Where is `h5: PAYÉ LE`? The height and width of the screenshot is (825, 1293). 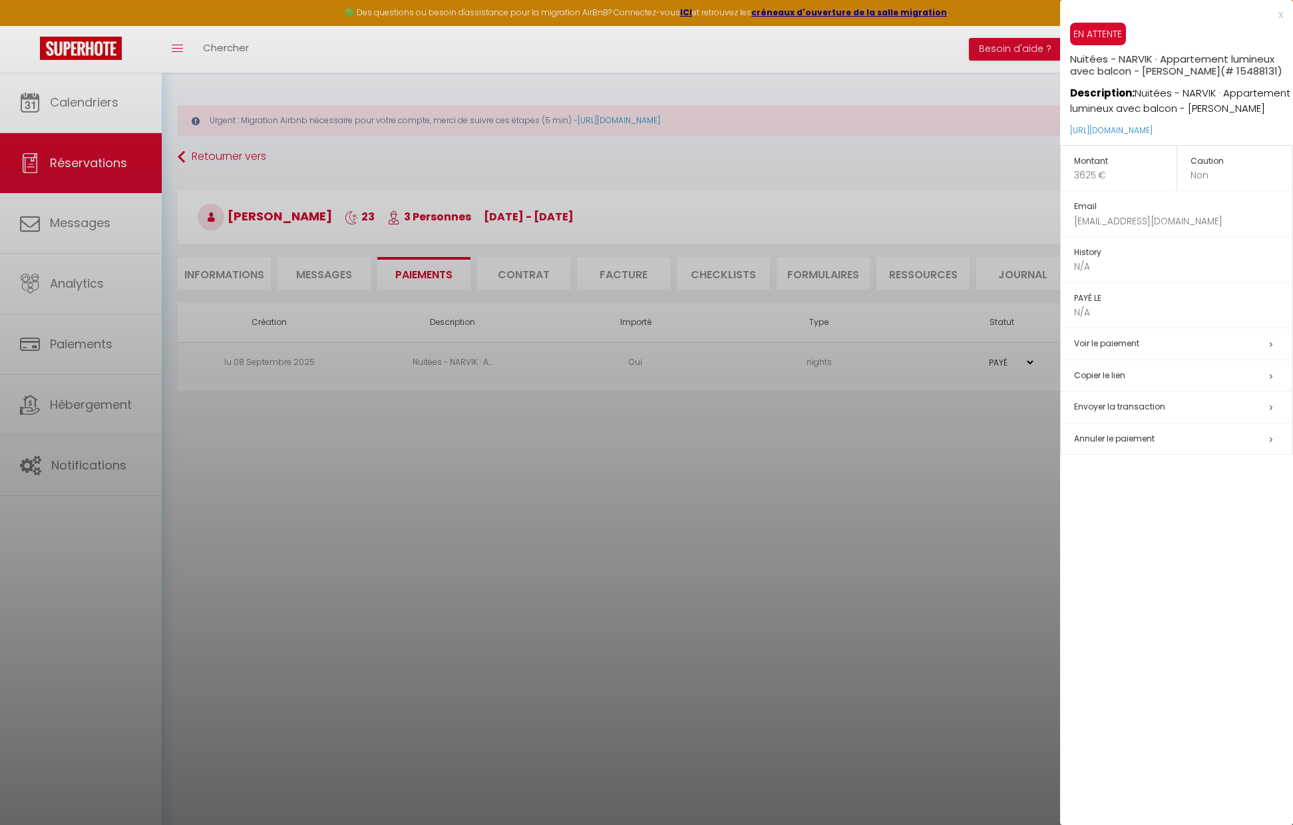 h5: PAYÉ LE is located at coordinates (1183, 298).